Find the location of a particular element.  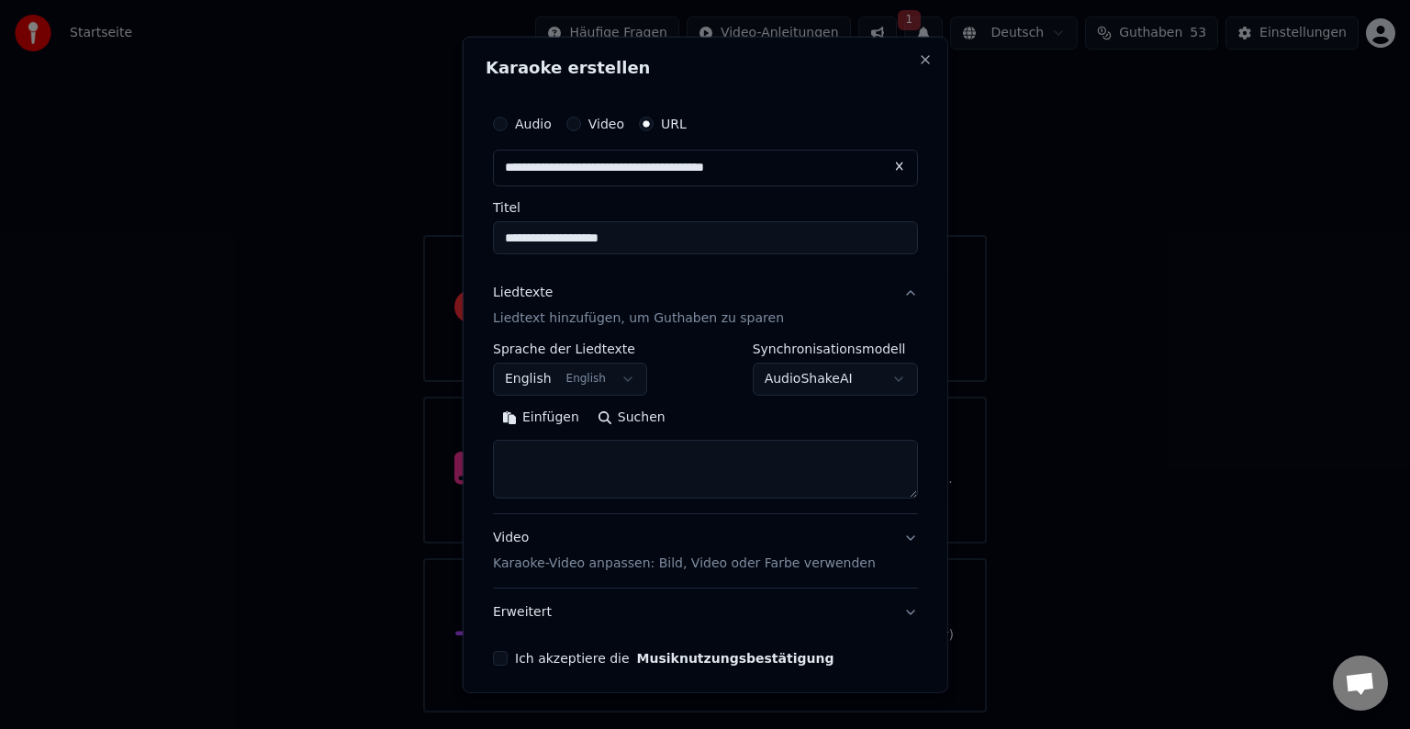

p: Liedtext hinzufügen, um Guthaben zu sparen is located at coordinates (638, 319).